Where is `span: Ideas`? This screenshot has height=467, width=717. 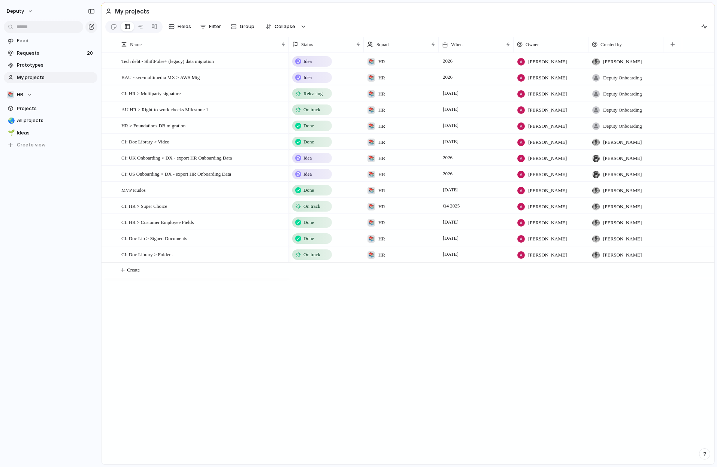
span: Ideas is located at coordinates (56, 133).